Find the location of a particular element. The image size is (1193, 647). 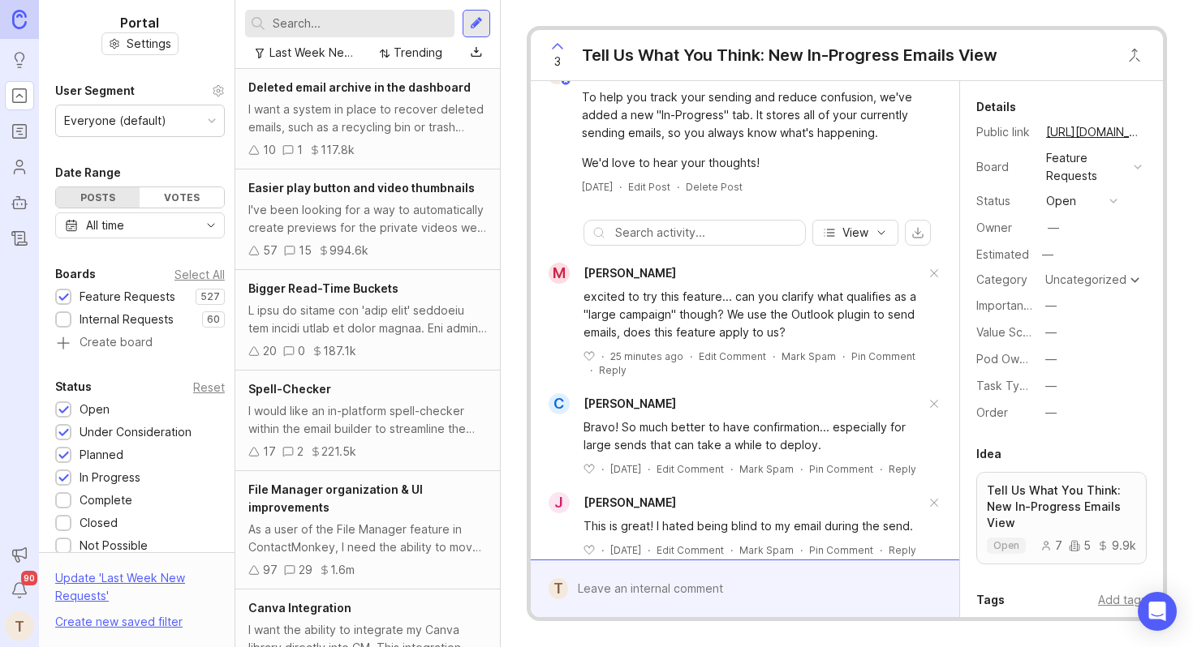

label: Task Type is located at coordinates (1004, 385).